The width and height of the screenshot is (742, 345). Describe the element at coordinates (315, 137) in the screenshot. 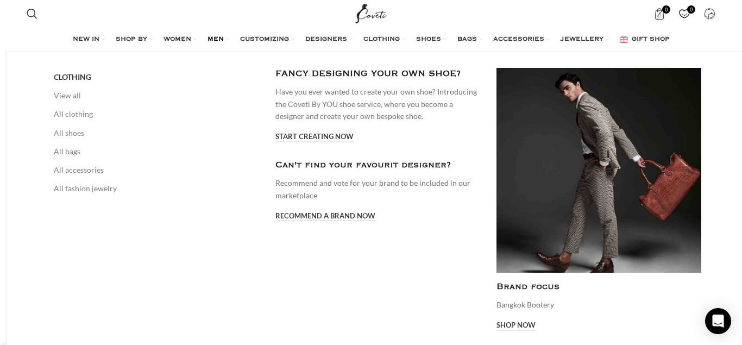

I see `a: Start creating now` at that location.